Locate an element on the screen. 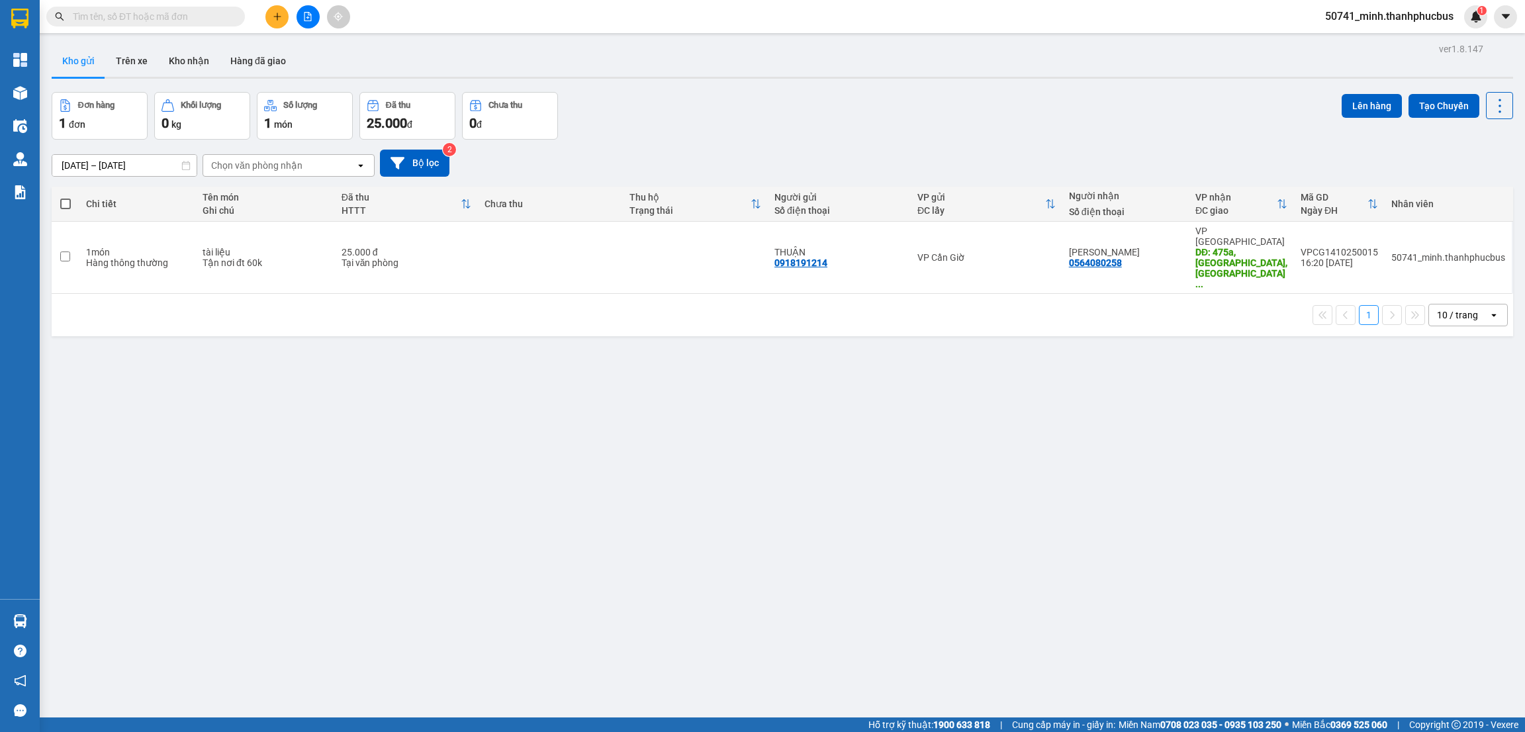  span: Hỗ trợ kỹ thuật: is located at coordinates (929, 725).